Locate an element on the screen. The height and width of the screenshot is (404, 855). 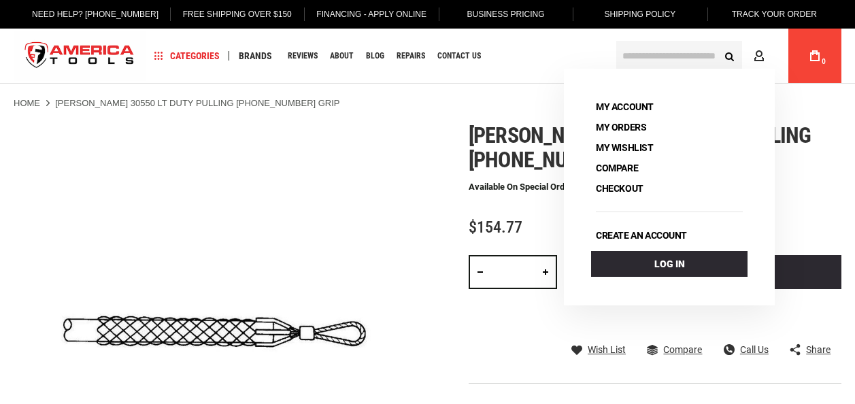
a: Repairs is located at coordinates (411, 56).